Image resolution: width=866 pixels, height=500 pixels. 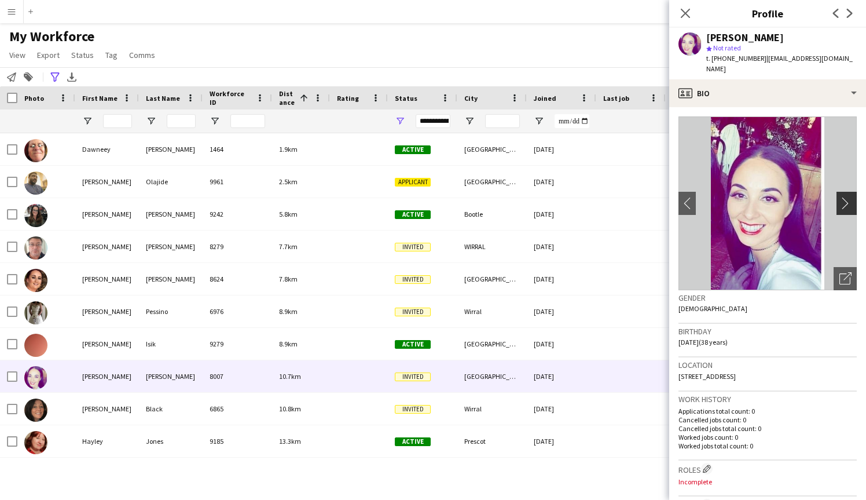 I want to click on div: Olajide, so click(x=171, y=181).